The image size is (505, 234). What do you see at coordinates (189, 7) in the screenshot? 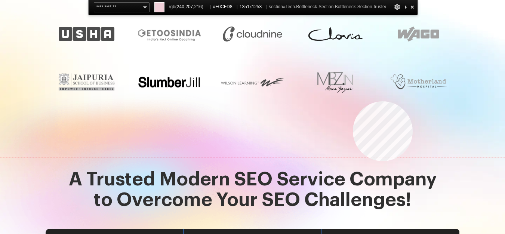
I see `span: 207` at bounding box center [189, 7].